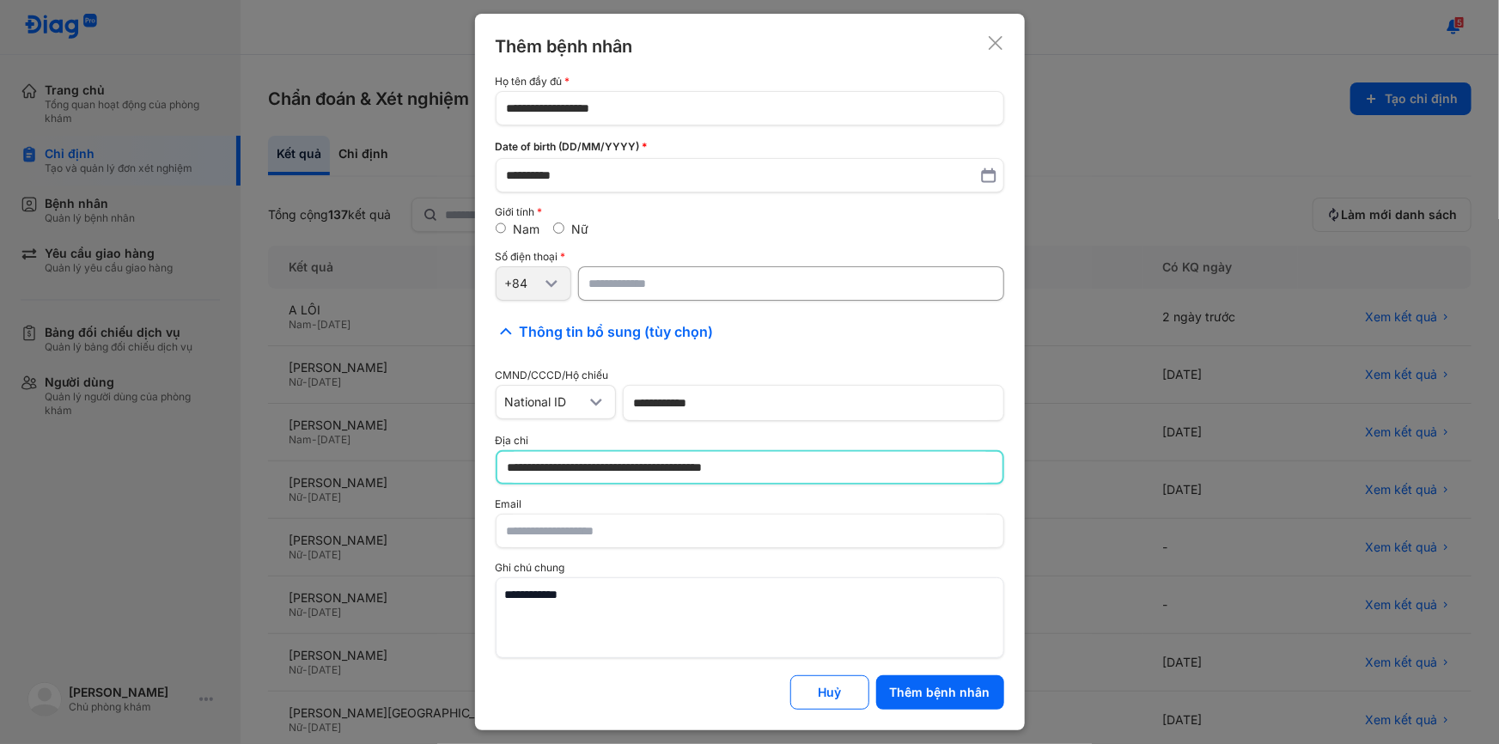 The height and width of the screenshot is (744, 1499). I want to click on div: CMND/CCCD/Hộ chiếu, so click(750, 375).